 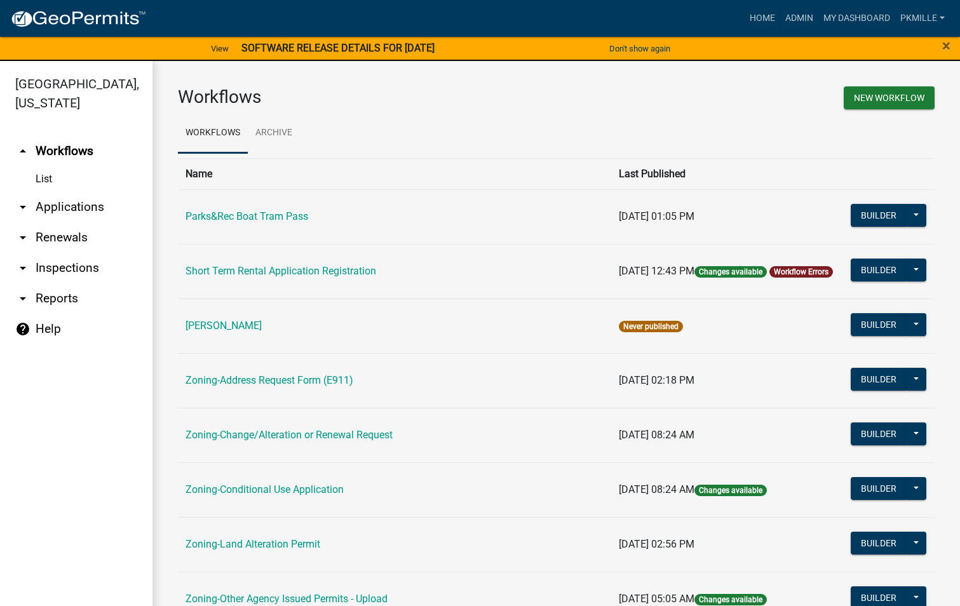 What do you see at coordinates (889, 98) in the screenshot?
I see `button: New Workflow` at bounding box center [889, 98].